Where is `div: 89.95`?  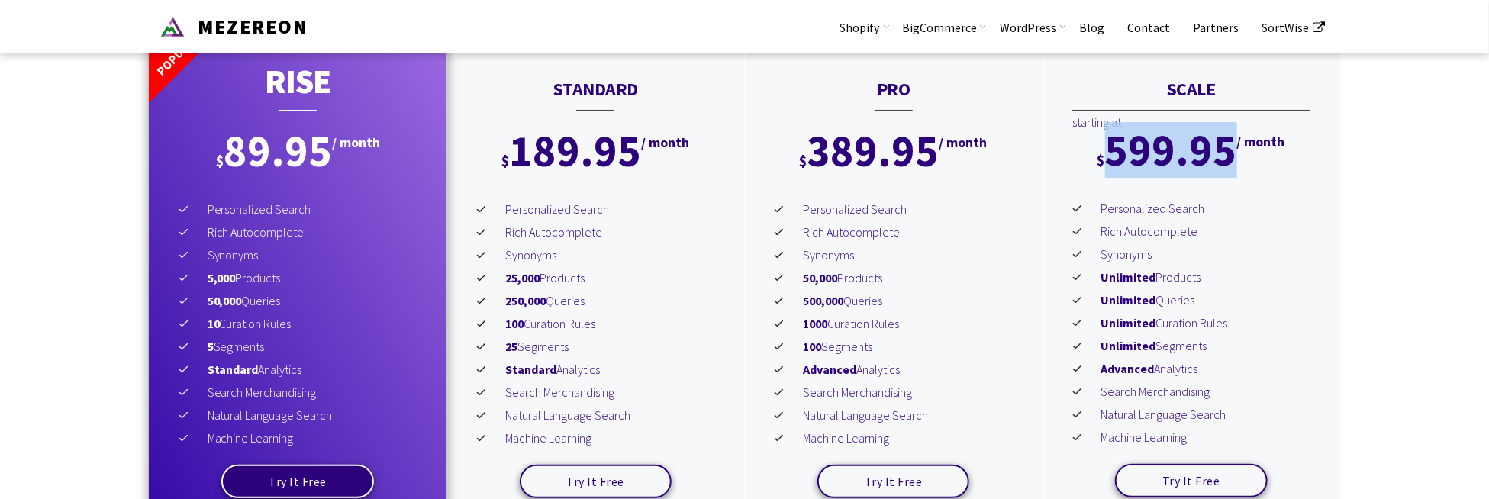 div: 89.95 is located at coordinates (298, 151).